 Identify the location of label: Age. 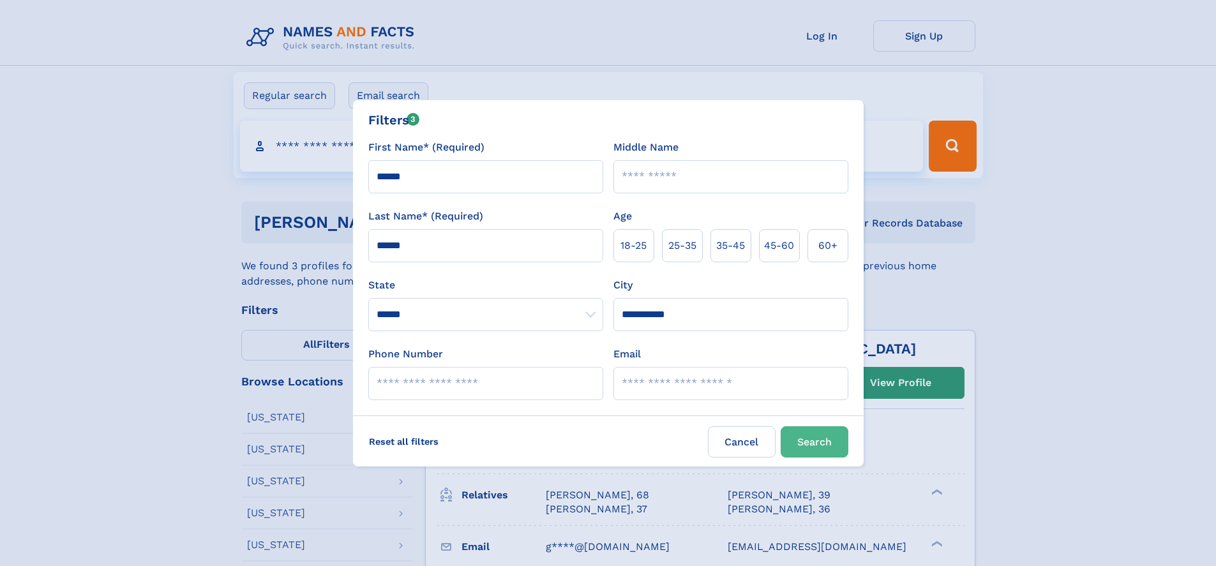
(622, 216).